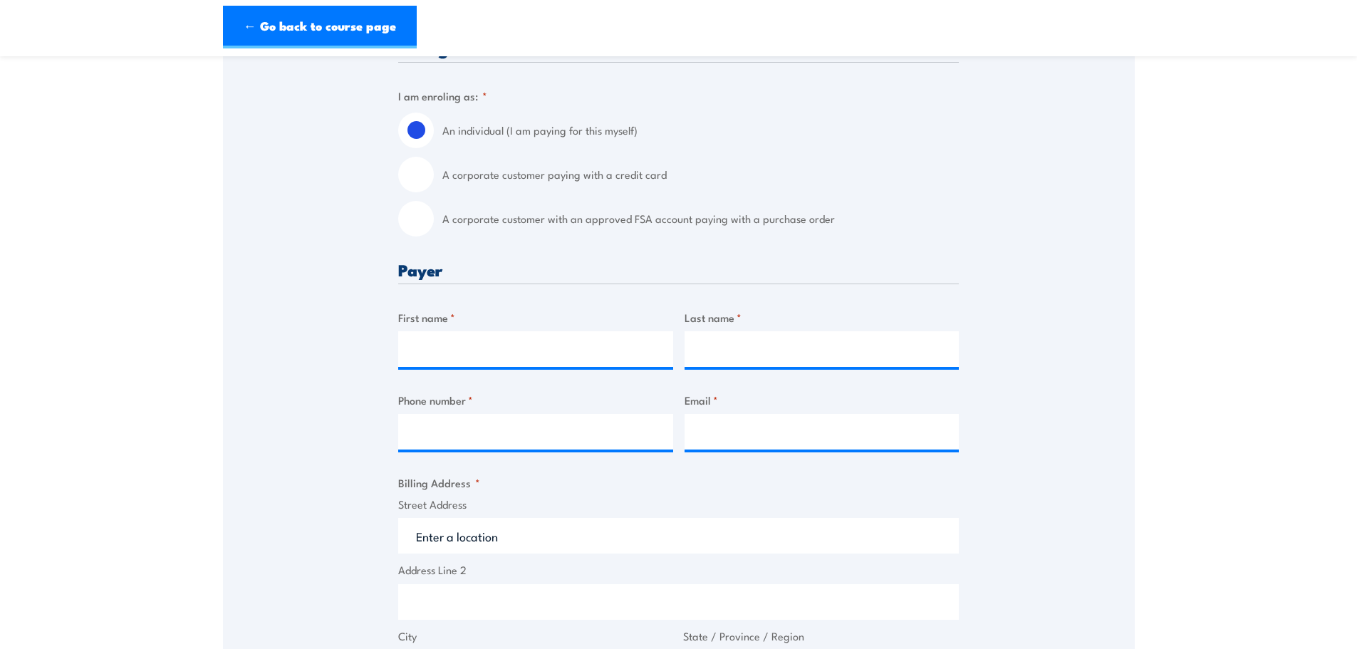 This screenshot has height=649, width=1357. What do you see at coordinates (700, 130) in the screenshot?
I see `label: An individual (I am paying for this myself)` at bounding box center [700, 130].